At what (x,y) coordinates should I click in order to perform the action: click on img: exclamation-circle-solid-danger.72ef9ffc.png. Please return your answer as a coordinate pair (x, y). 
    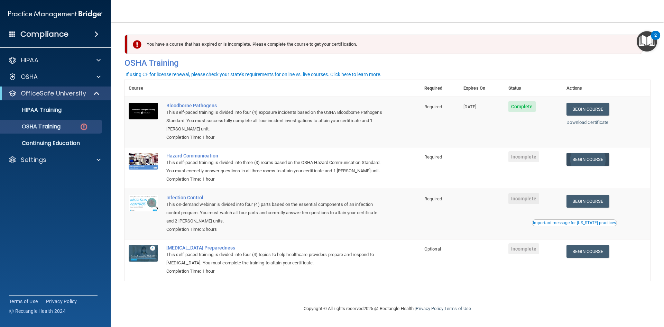
    Looking at the image, I should click on (137, 44).